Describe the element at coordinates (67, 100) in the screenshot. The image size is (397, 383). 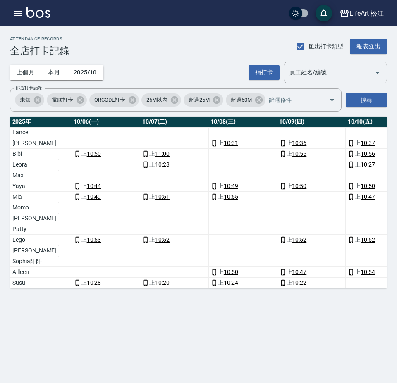
I see `div: 電腦打卡` at that location.